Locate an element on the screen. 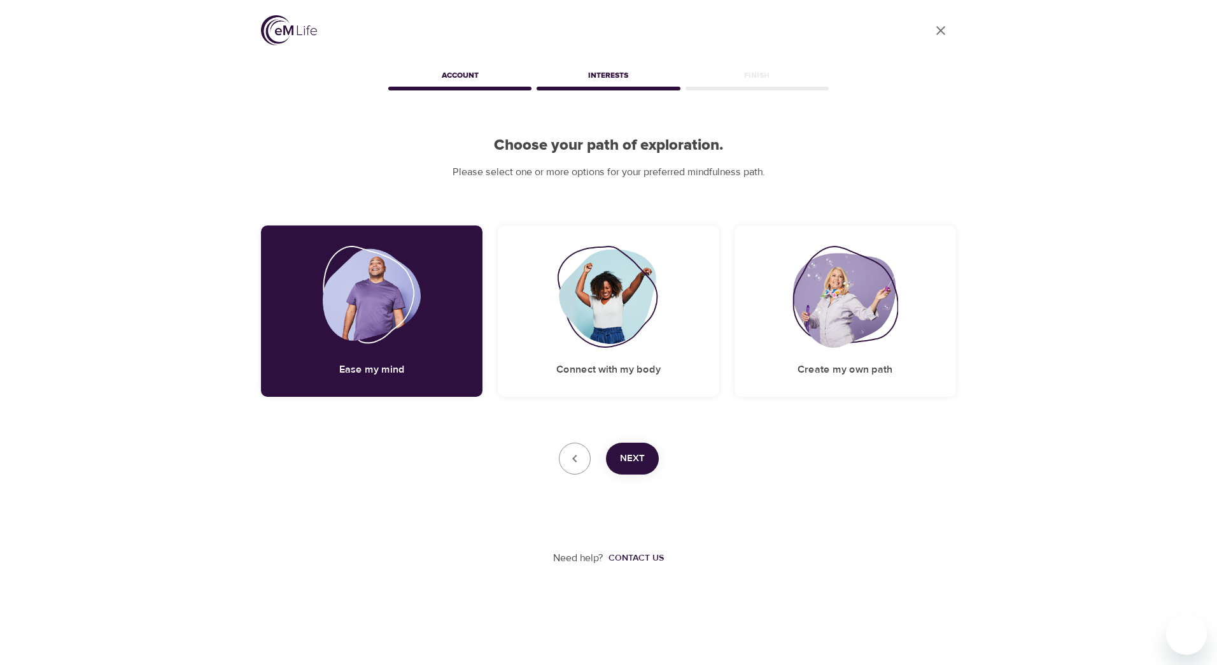 Image resolution: width=1217 pixels, height=665 pixels. div: Ease my mindEase my mind is located at coordinates (372, 311).